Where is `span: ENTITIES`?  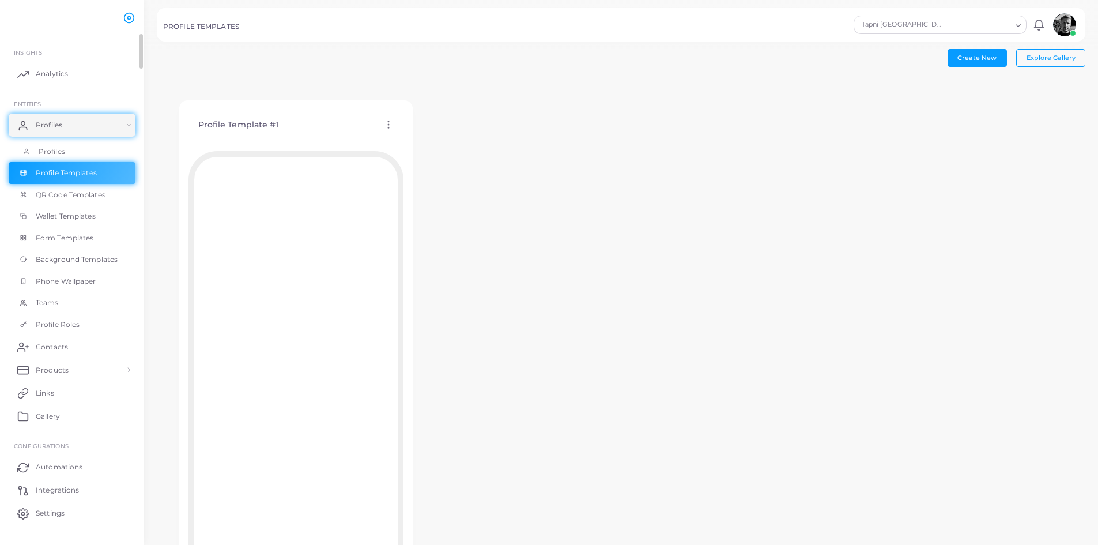 span: ENTITIES is located at coordinates (27, 104).